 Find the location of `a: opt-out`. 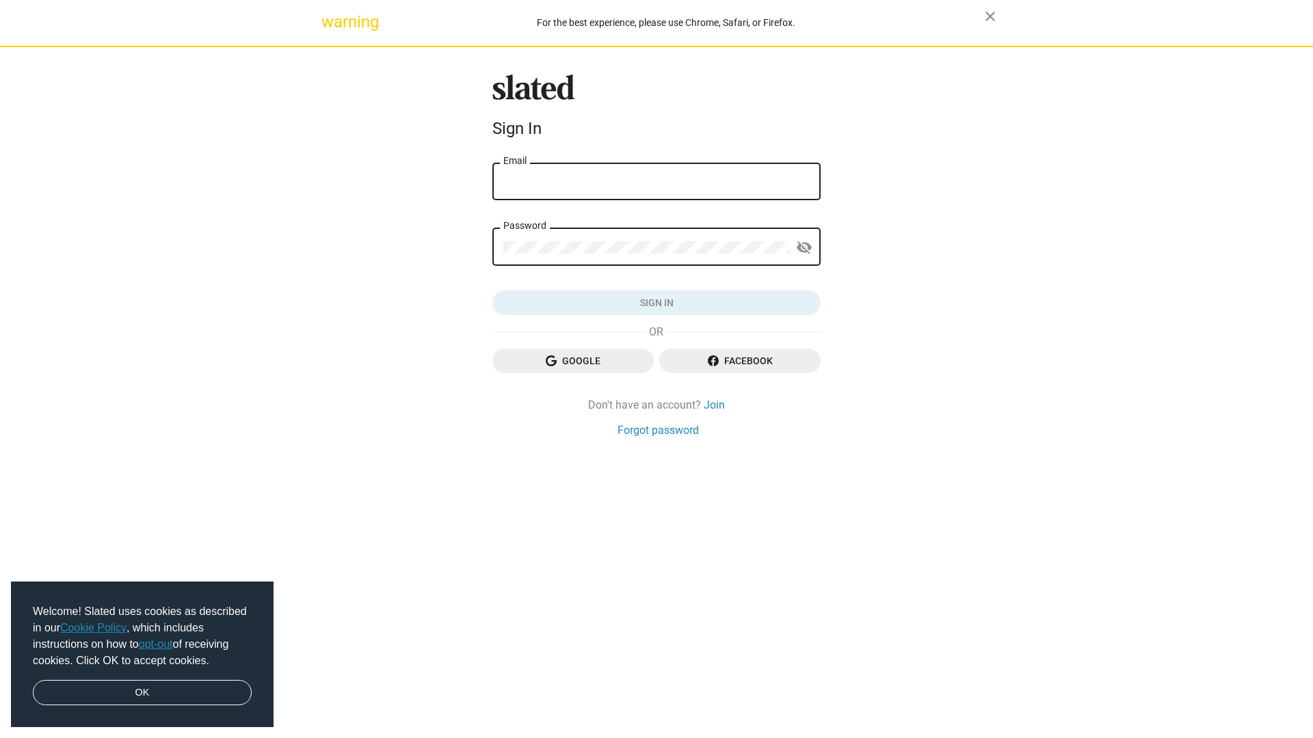

a: opt-out is located at coordinates (156, 644).